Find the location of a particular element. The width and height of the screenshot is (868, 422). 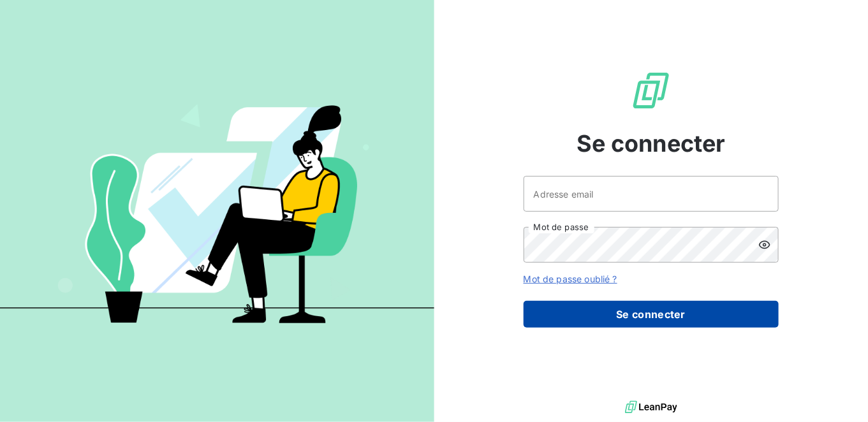

img: logo is located at coordinates (651, 408).